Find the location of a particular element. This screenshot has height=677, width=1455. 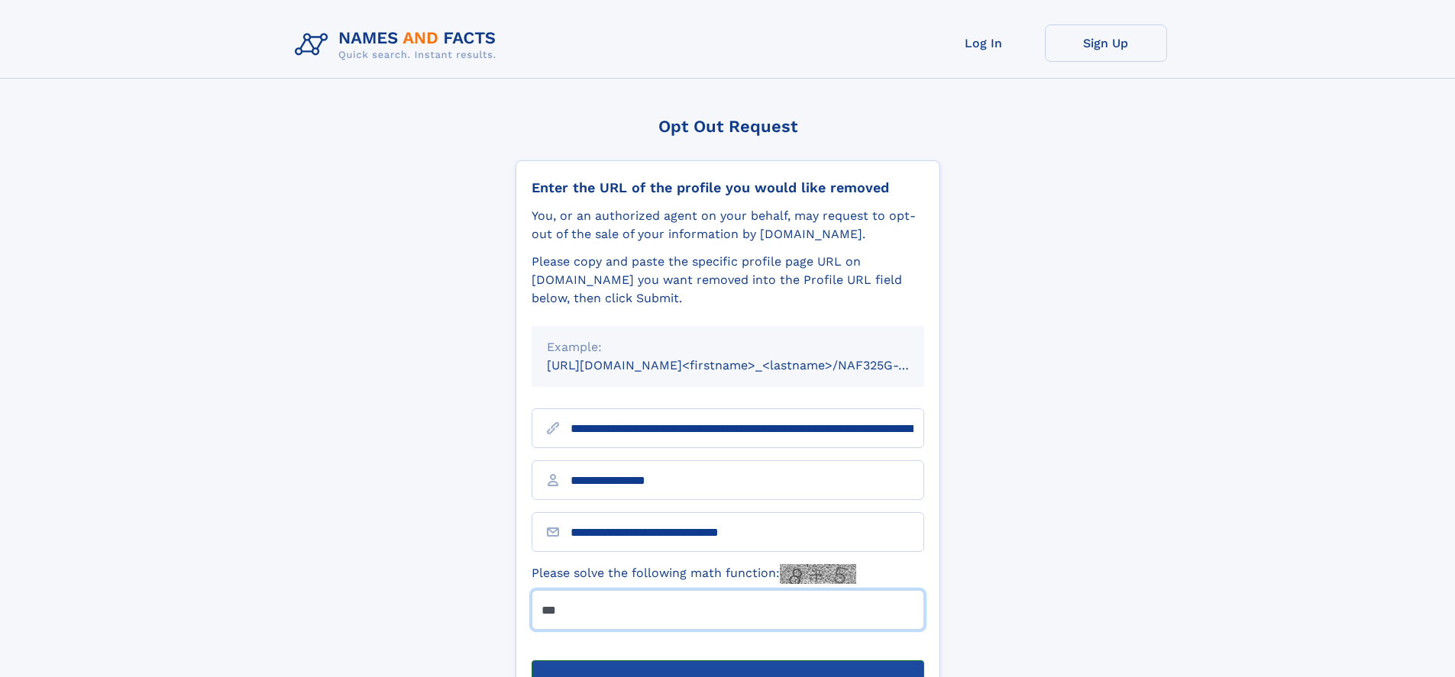

div: You, or an authorized agent on your behalf, may request to opt-out of the sale of your informatio... is located at coordinates (728, 225).